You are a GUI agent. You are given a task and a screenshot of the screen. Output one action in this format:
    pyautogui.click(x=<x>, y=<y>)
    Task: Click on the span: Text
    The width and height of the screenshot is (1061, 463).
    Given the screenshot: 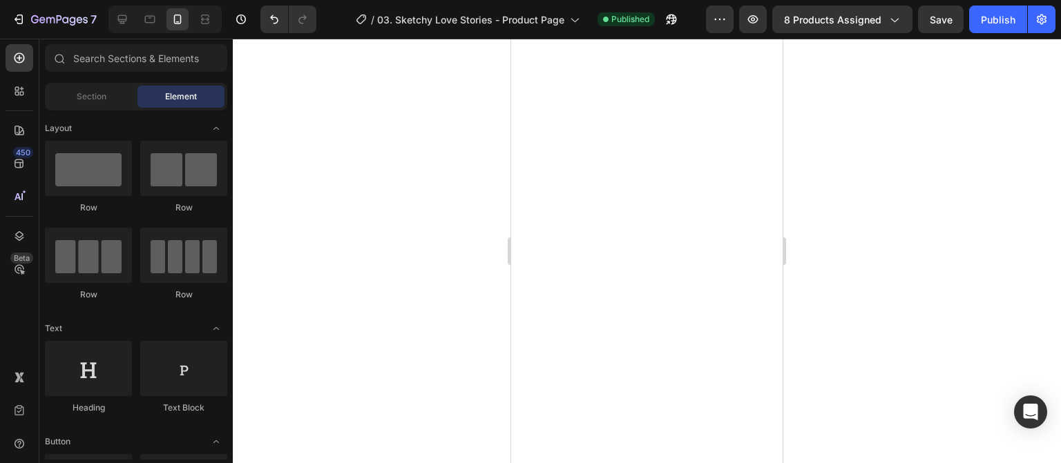 What is the action you would take?
    pyautogui.click(x=53, y=329)
    